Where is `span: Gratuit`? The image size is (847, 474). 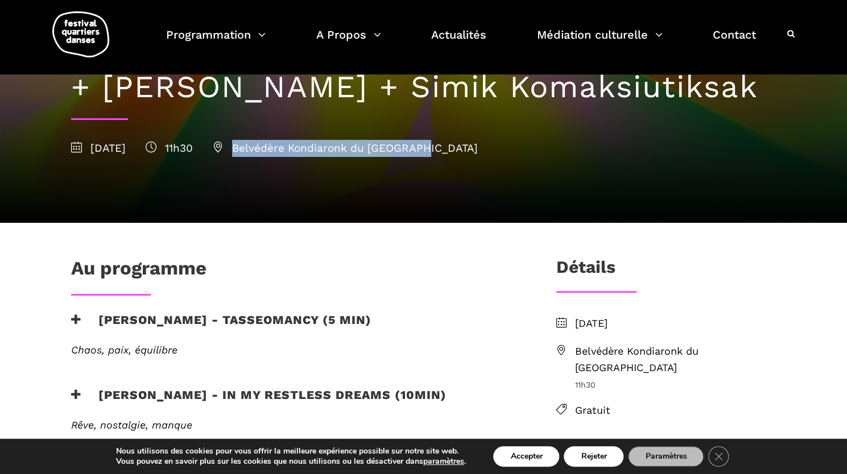
span: Gratuit is located at coordinates (676, 411).